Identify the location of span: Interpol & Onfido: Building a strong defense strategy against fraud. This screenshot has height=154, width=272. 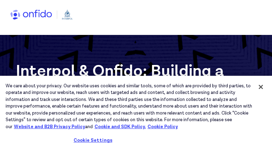
(135, 91).